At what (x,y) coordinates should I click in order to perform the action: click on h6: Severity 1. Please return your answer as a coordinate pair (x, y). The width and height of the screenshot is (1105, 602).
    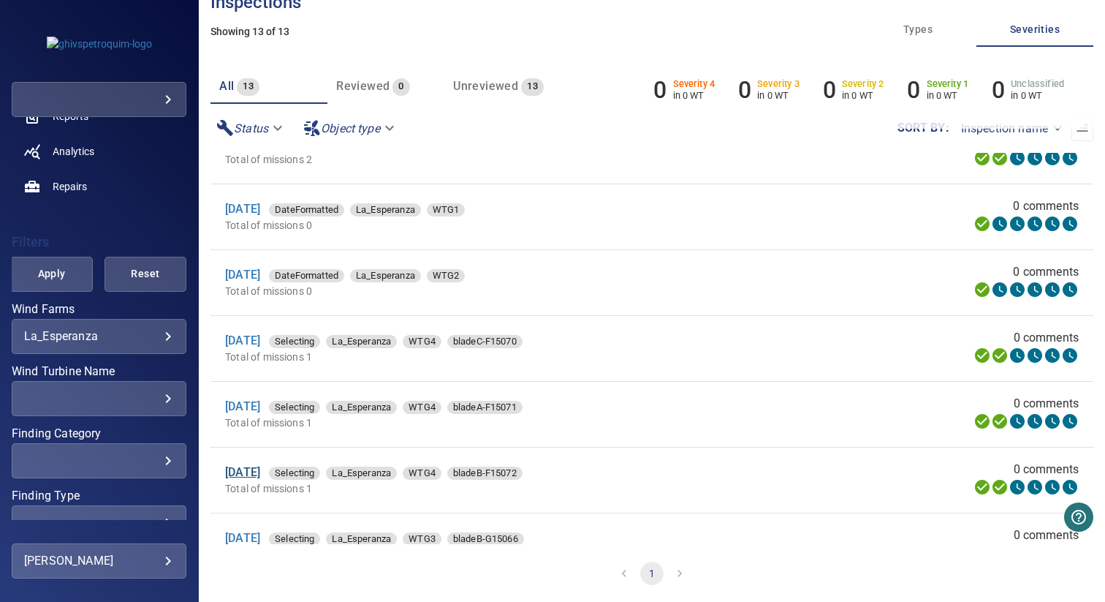
    Looking at the image, I should click on (948, 84).